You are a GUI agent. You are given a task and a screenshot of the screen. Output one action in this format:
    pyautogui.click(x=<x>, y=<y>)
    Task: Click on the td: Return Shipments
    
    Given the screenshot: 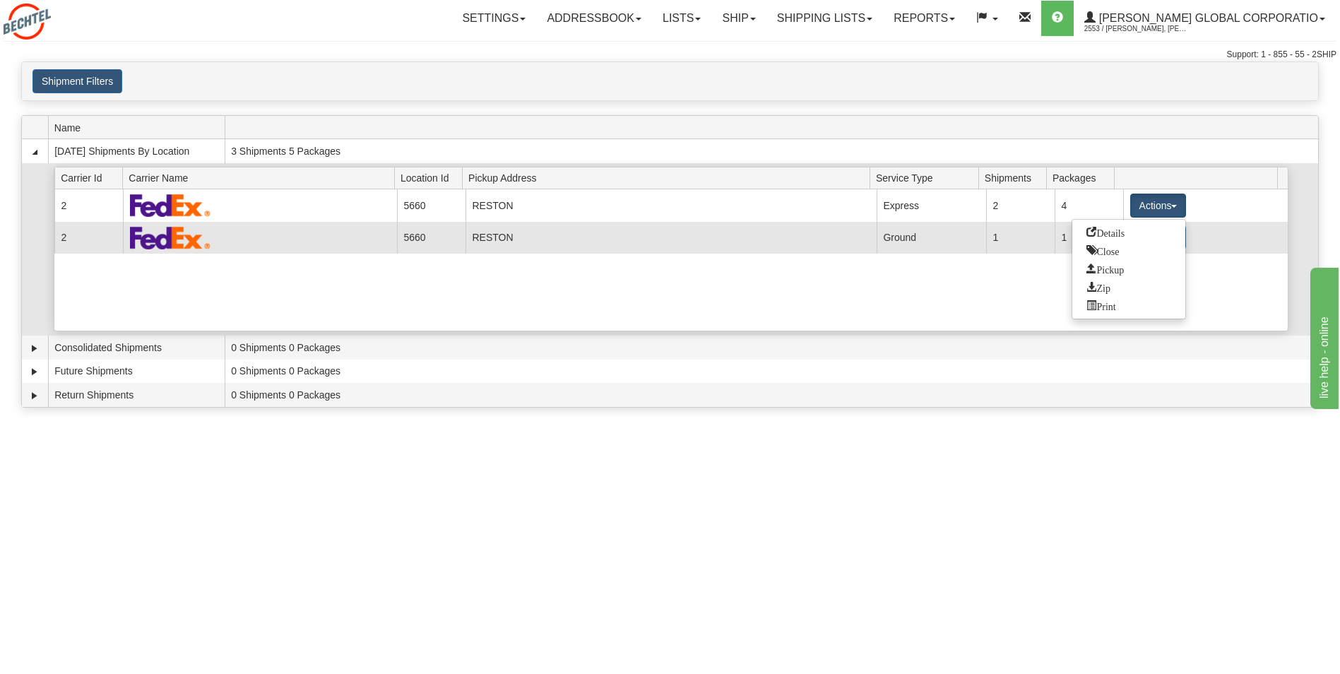 What is the action you would take?
    pyautogui.click(x=136, y=395)
    